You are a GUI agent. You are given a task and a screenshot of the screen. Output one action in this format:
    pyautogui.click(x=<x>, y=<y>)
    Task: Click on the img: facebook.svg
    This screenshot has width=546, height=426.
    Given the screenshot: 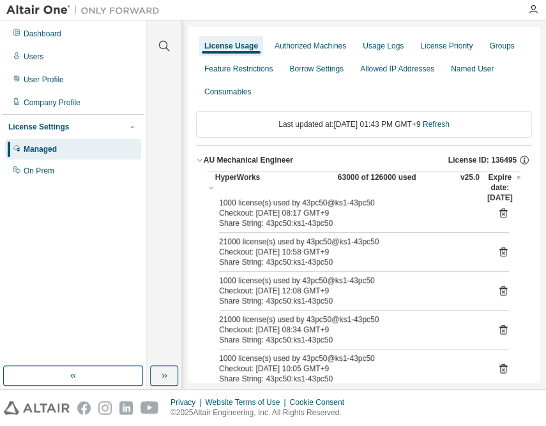 What is the action you would take?
    pyautogui.click(x=84, y=408)
    